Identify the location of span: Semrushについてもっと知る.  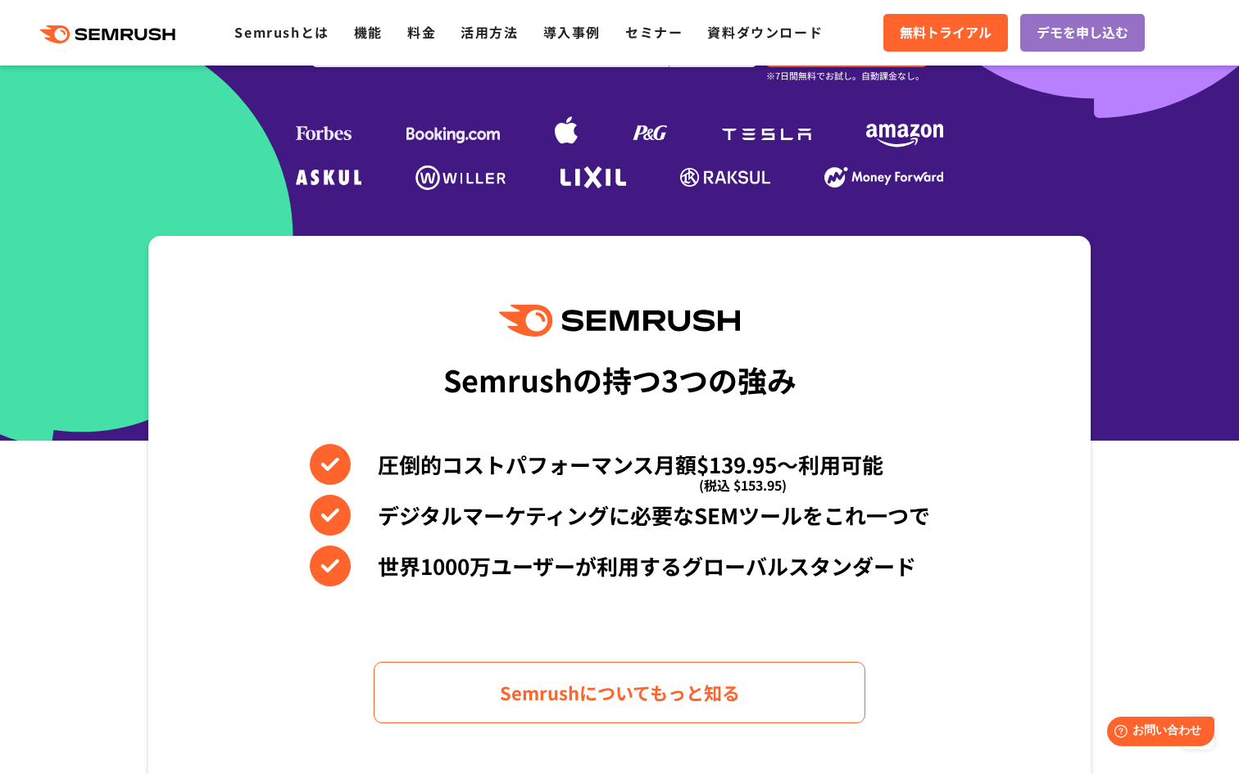
(619, 692).